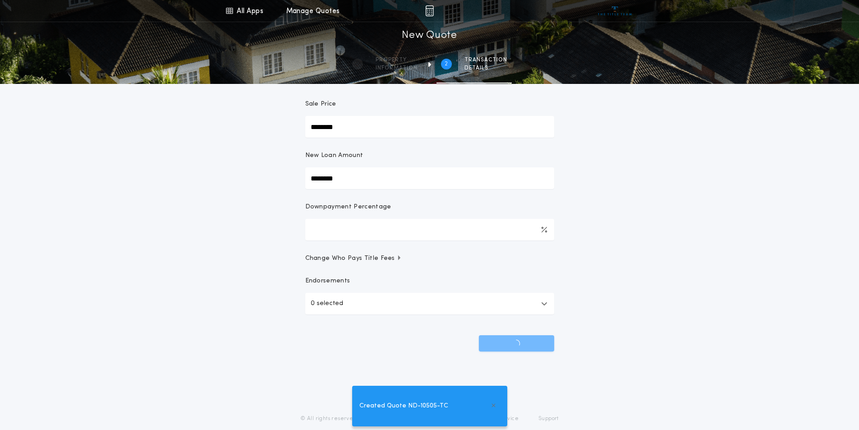 This screenshot has height=430, width=859. What do you see at coordinates (354, 258) in the screenshot?
I see `span: Change Who Pays Title Fees` at bounding box center [354, 258].